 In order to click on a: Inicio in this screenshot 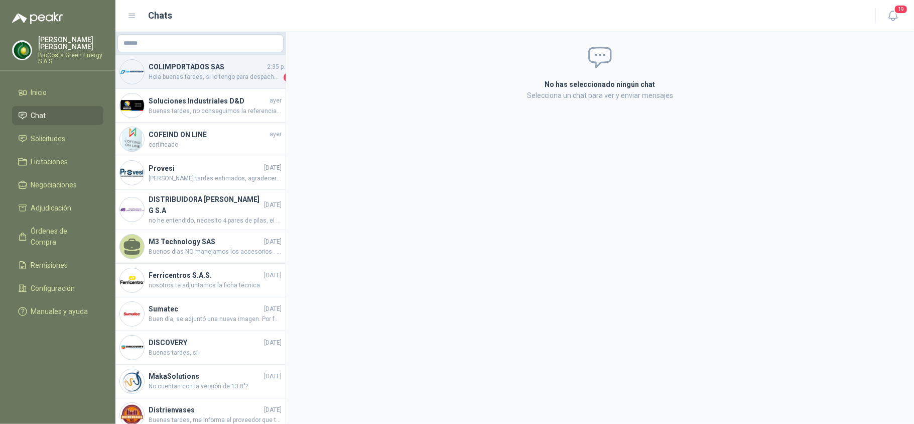, I will do `click(58, 92)`.